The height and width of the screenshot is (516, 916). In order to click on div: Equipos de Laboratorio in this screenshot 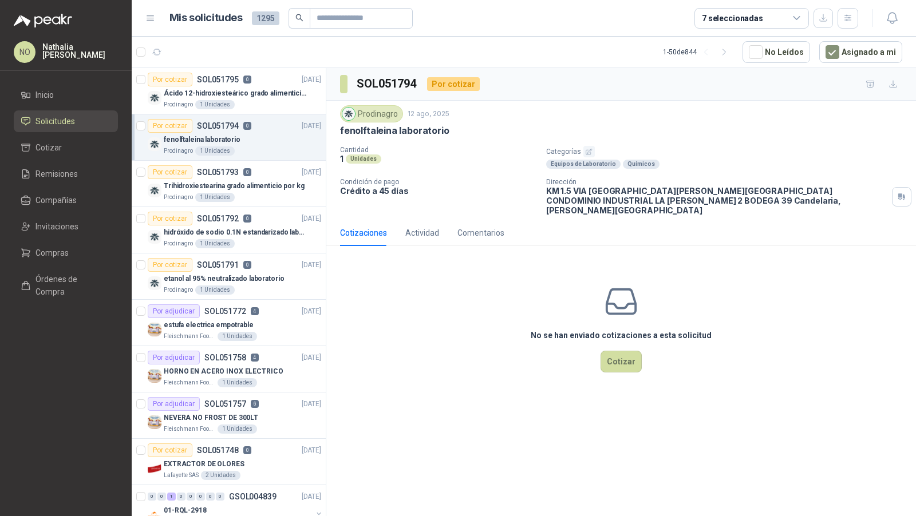, I will do `click(583, 164)`.